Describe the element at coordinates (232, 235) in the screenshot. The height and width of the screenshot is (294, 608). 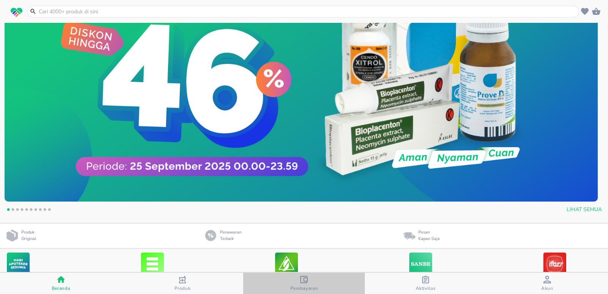
I see `p: Penawaran Terbaik` at that location.